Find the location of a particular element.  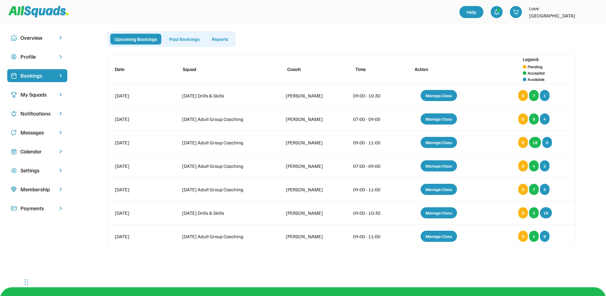

div: Messages is located at coordinates (37, 132).